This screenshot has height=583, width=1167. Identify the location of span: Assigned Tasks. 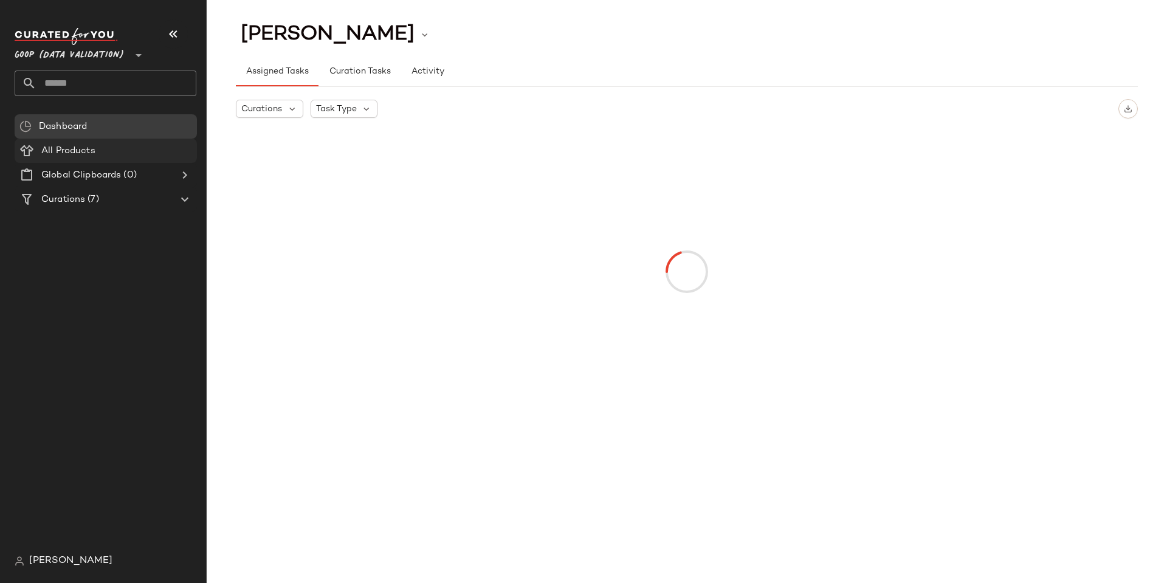
(277, 72).